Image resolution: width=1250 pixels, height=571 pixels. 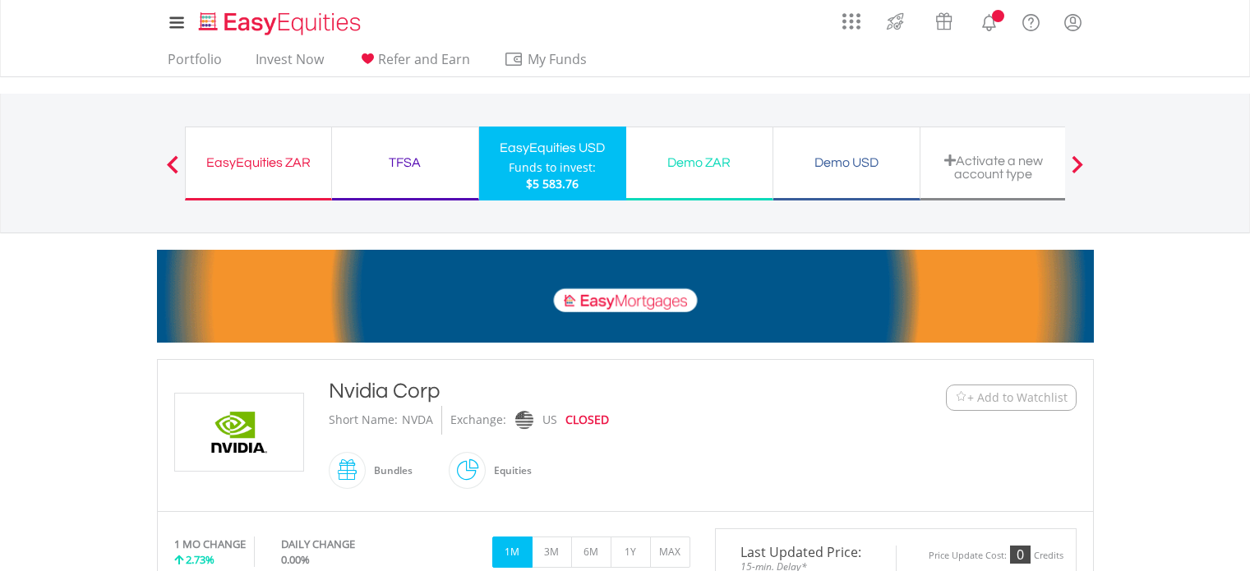 I want to click on img: nasdaq.png, so click(x=524, y=420).